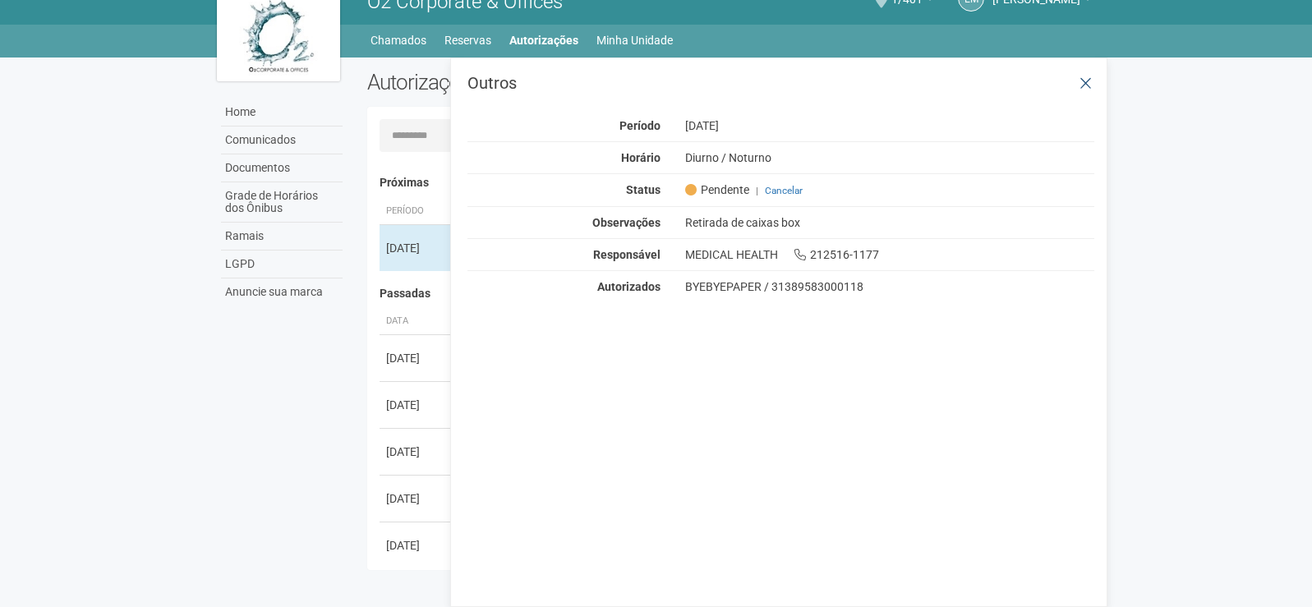  I want to click on strong: Status, so click(643, 190).